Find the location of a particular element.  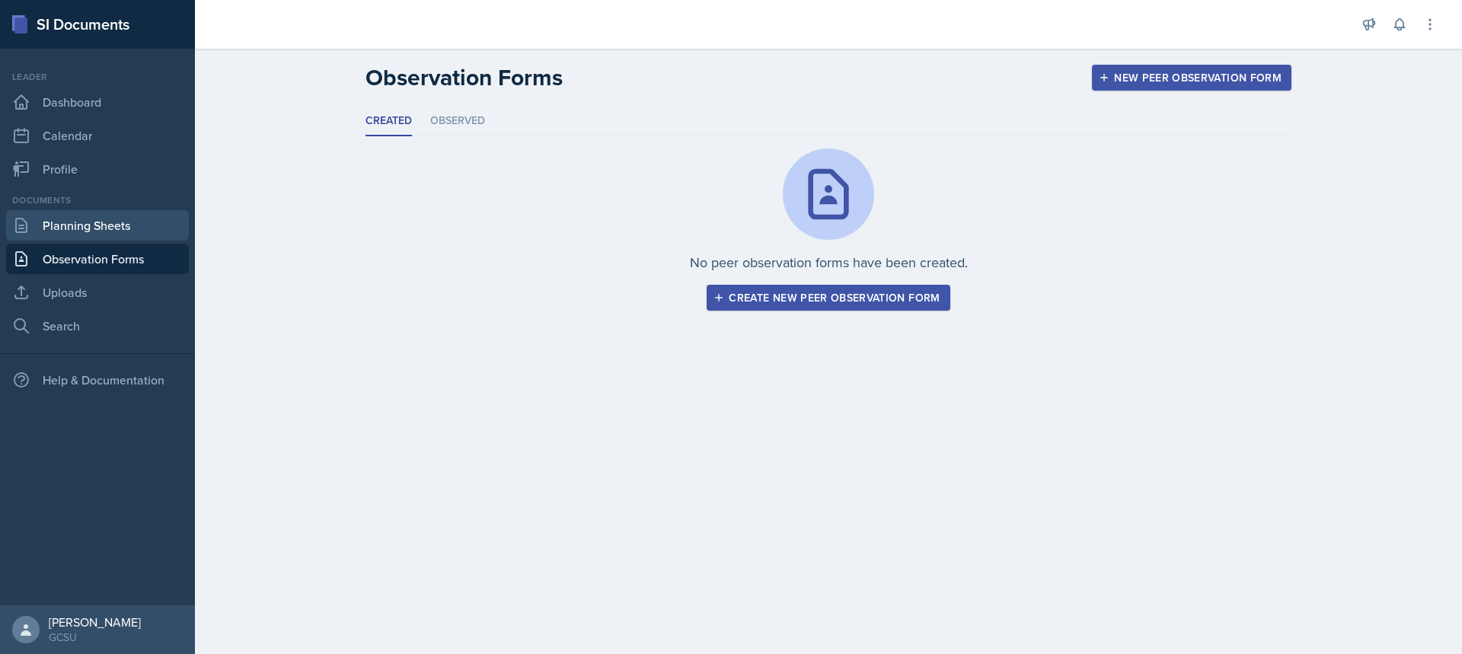

a: Dashboard is located at coordinates (97, 102).